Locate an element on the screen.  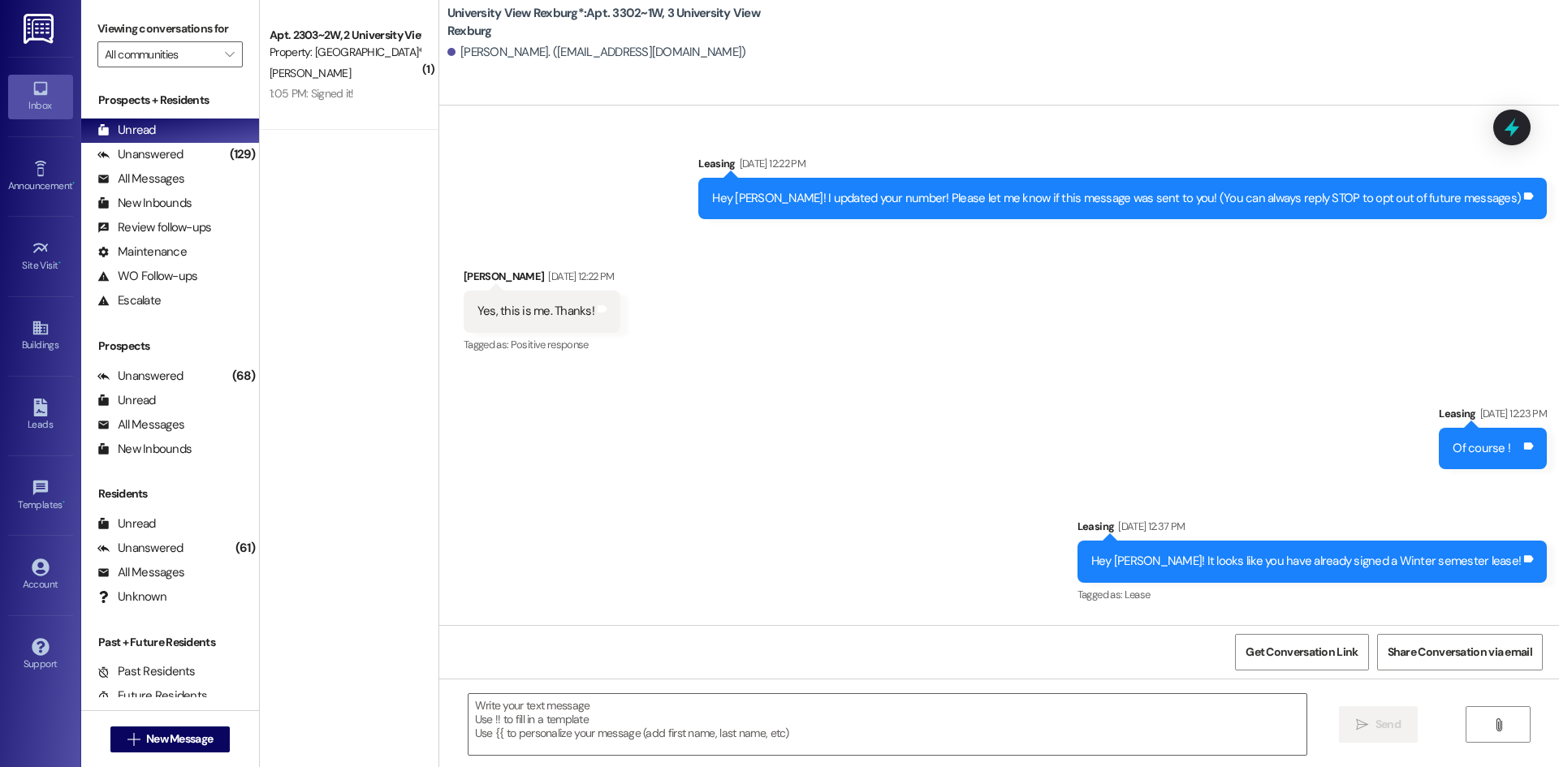
div: Escalate is located at coordinates (129, 300).